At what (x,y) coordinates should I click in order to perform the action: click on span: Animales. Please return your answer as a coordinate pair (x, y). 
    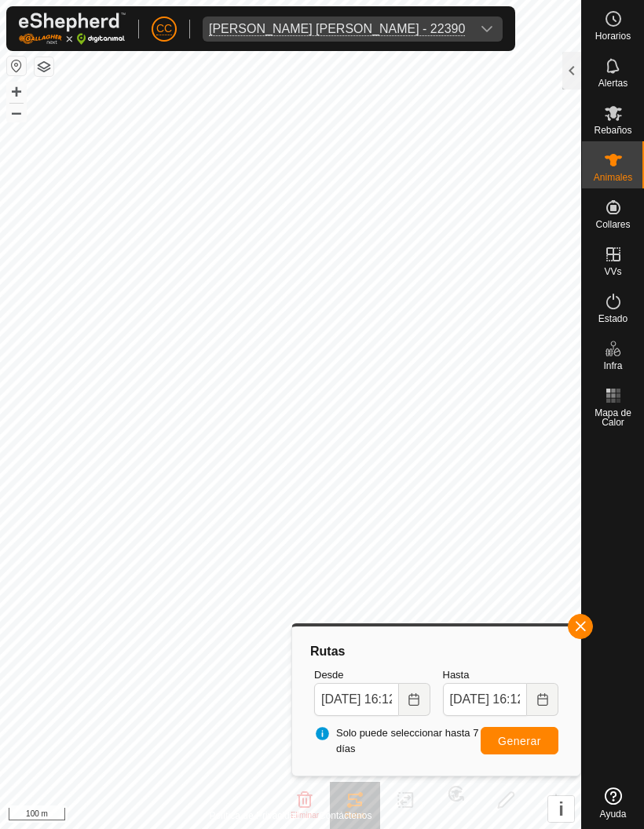
    Looking at the image, I should click on (612, 177).